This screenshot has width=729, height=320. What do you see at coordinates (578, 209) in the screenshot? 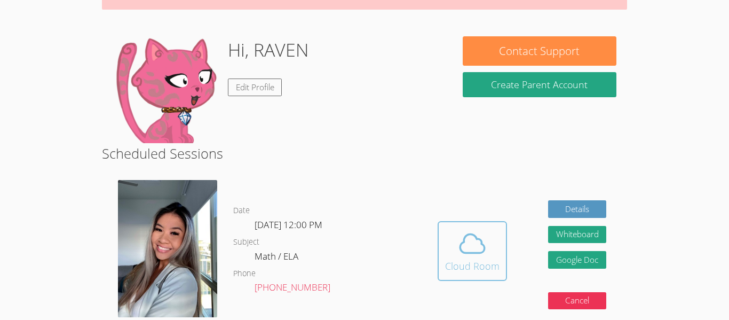
I see `a: Details` at bounding box center [578, 209].